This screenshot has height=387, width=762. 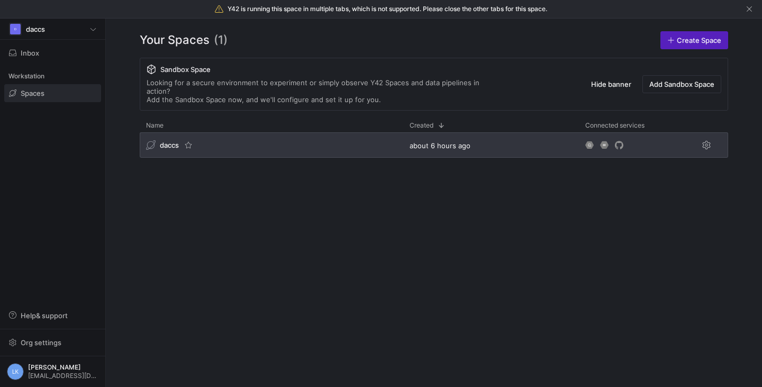 What do you see at coordinates (612, 84) in the screenshot?
I see `span: Hide banner` at bounding box center [612, 84].